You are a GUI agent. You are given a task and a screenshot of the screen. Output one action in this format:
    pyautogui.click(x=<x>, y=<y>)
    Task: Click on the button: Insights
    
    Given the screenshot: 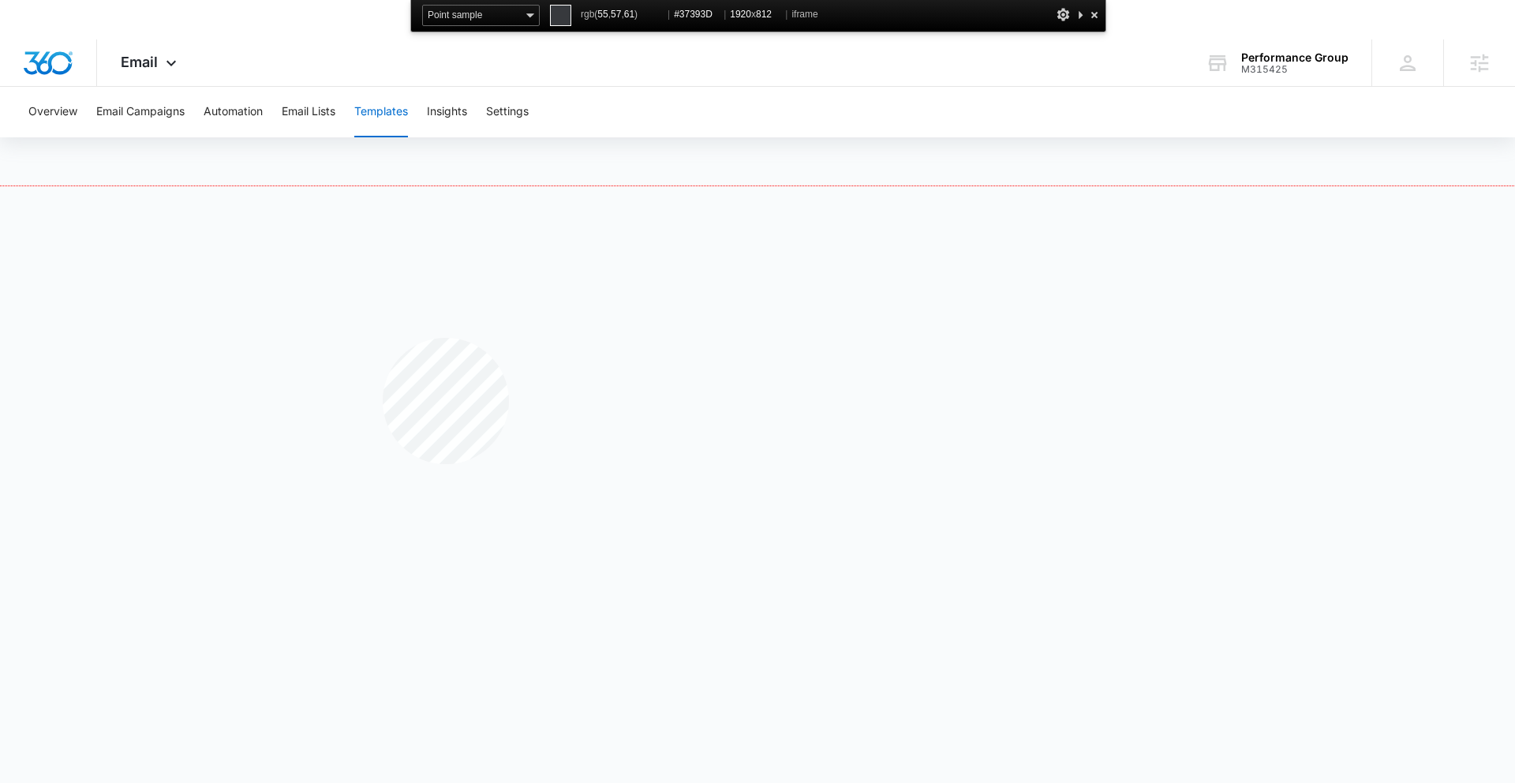 What is the action you would take?
    pyautogui.click(x=447, y=112)
    